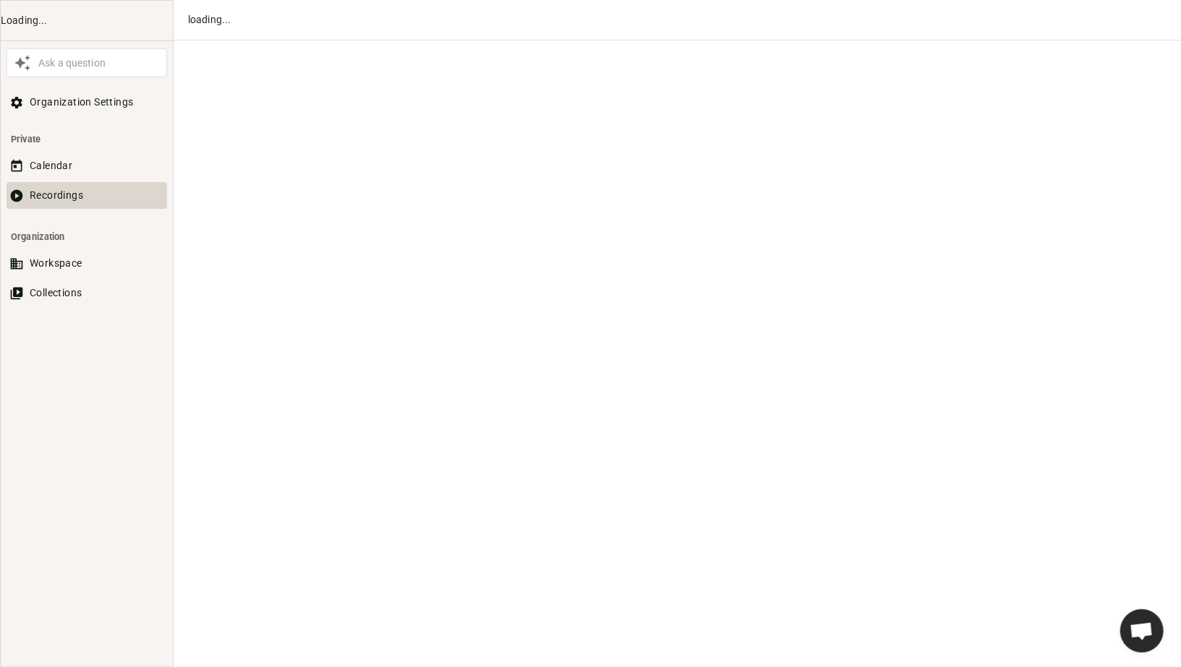 The height and width of the screenshot is (667, 1181). Describe the element at coordinates (87, 263) in the screenshot. I see `button: Workspace` at that location.